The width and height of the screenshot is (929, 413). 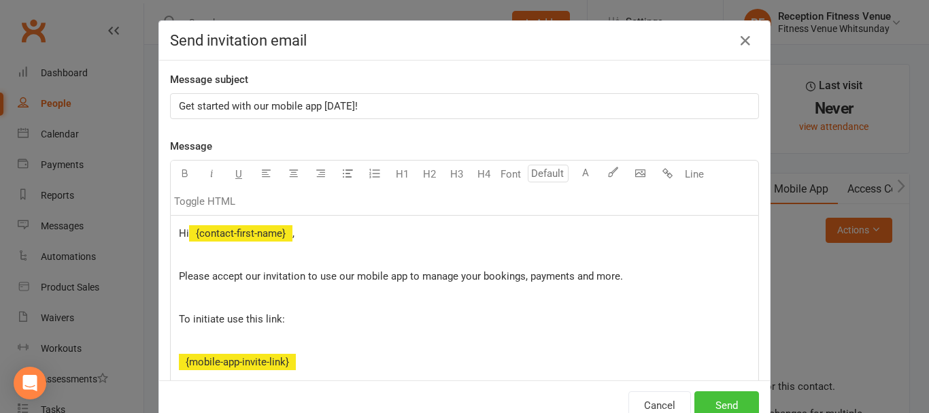 What do you see at coordinates (464, 40) in the screenshot?
I see `h4: Send invitation email` at bounding box center [464, 40].